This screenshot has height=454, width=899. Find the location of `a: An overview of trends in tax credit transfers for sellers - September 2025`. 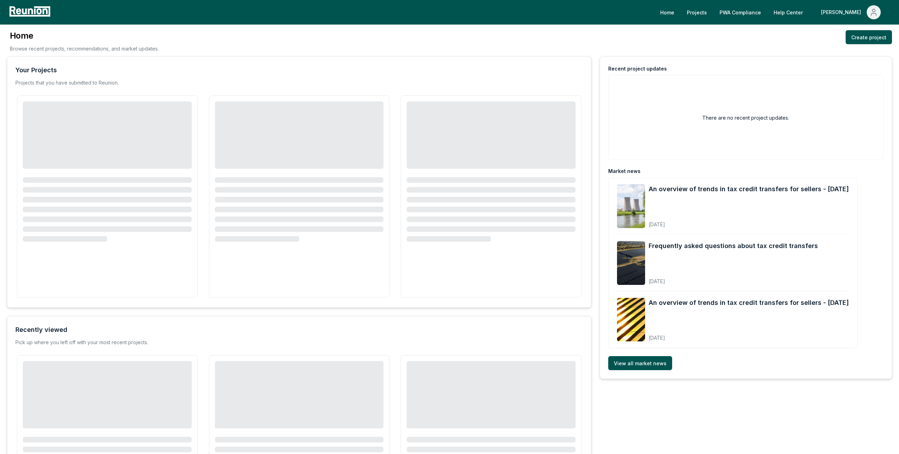

a: An overview of trends in tax credit transfers for sellers - September 2025 is located at coordinates (631, 320).